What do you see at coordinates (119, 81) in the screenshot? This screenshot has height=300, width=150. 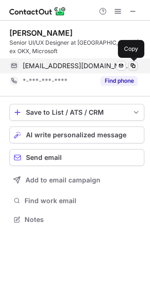 I see `button: Reveal Button` at bounding box center [119, 81].